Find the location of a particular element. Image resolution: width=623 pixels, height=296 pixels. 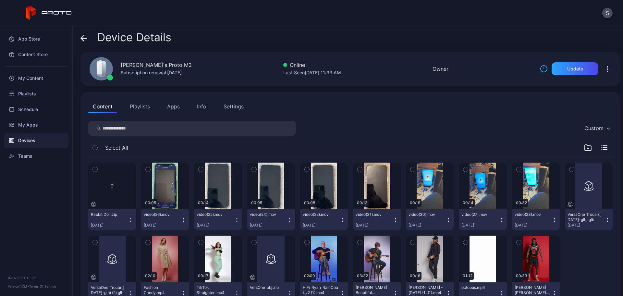

button: Update is located at coordinates (575, 69).